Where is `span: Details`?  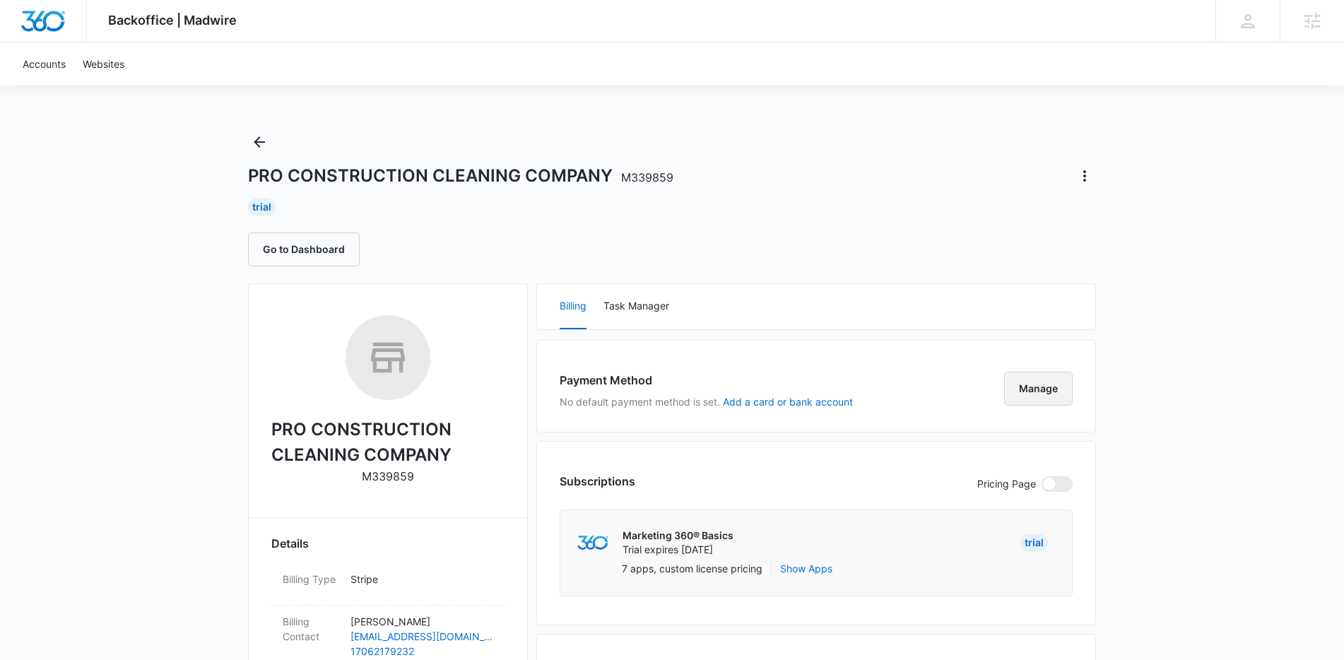 span: Details is located at coordinates (290, 544).